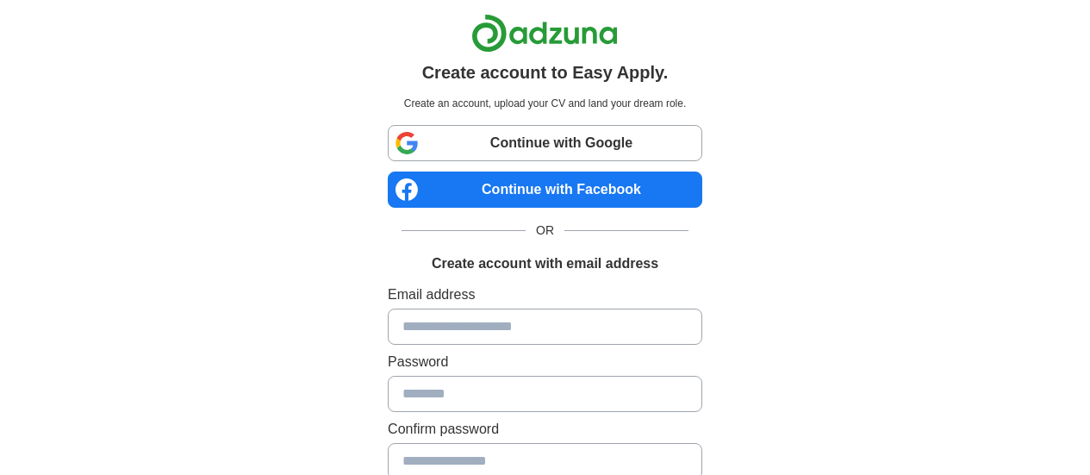  Describe the element at coordinates (545, 362) in the screenshot. I see `label: Password` at that location.